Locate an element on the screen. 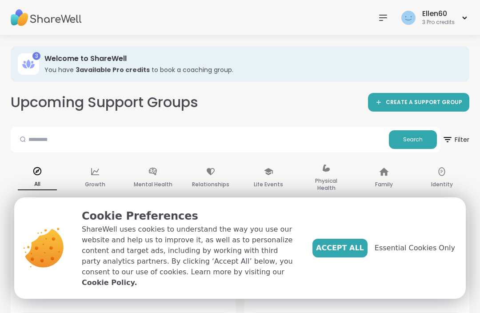  img: ShareWell Nav Logo is located at coordinates (46, 18).